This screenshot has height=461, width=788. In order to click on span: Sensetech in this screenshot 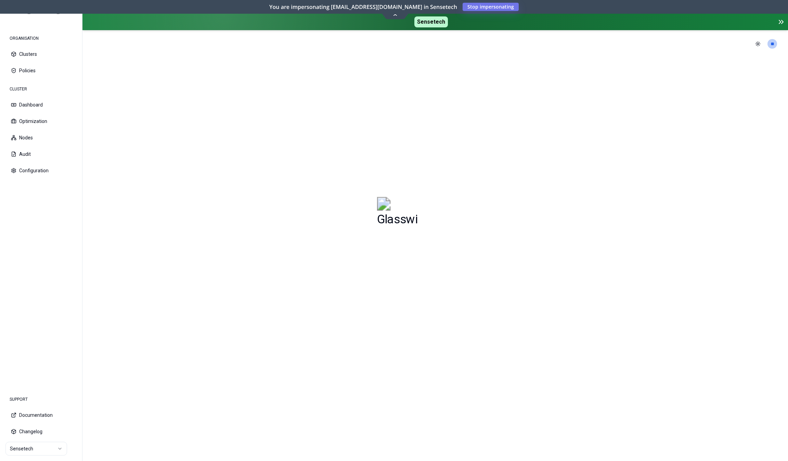, I will do `click(431, 22)`.